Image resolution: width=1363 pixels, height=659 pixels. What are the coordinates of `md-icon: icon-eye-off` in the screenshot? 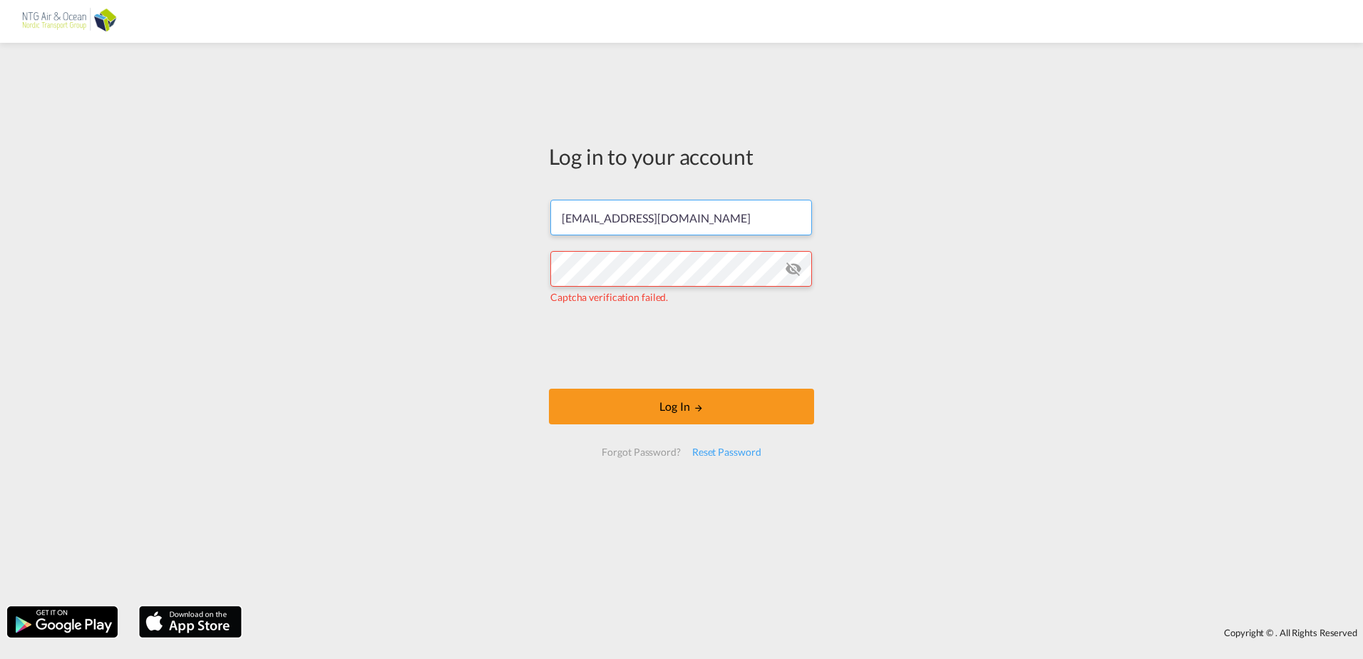 It's located at (794, 269).